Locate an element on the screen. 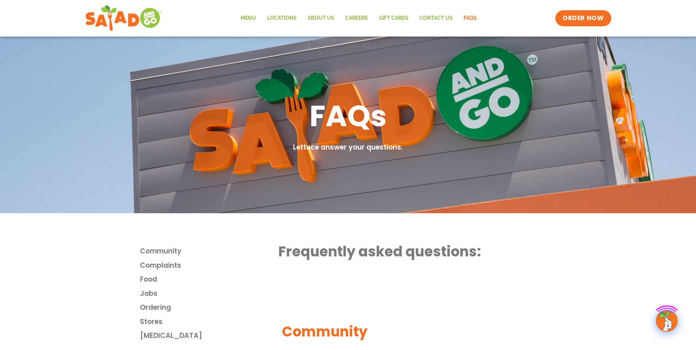  h2: Lettuce answer your questions. is located at coordinates (348, 147).